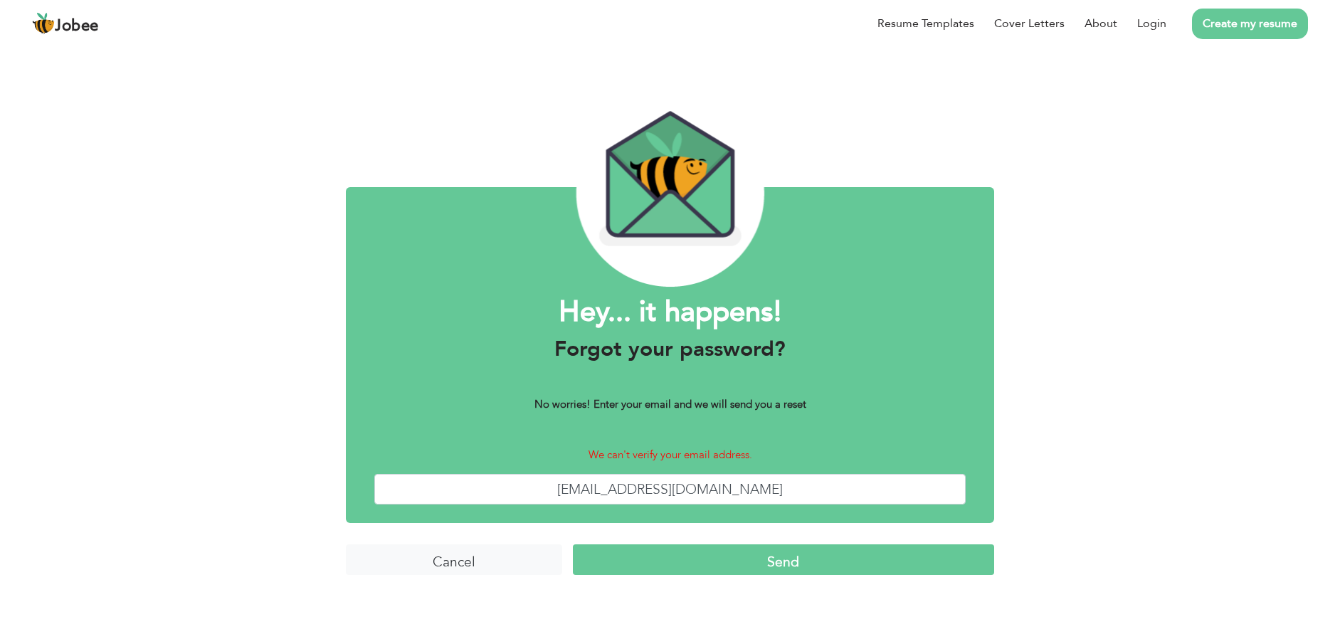 This screenshot has width=1340, height=634. Describe the element at coordinates (670, 312) in the screenshot. I see `h1: Hey... it happens!` at that location.